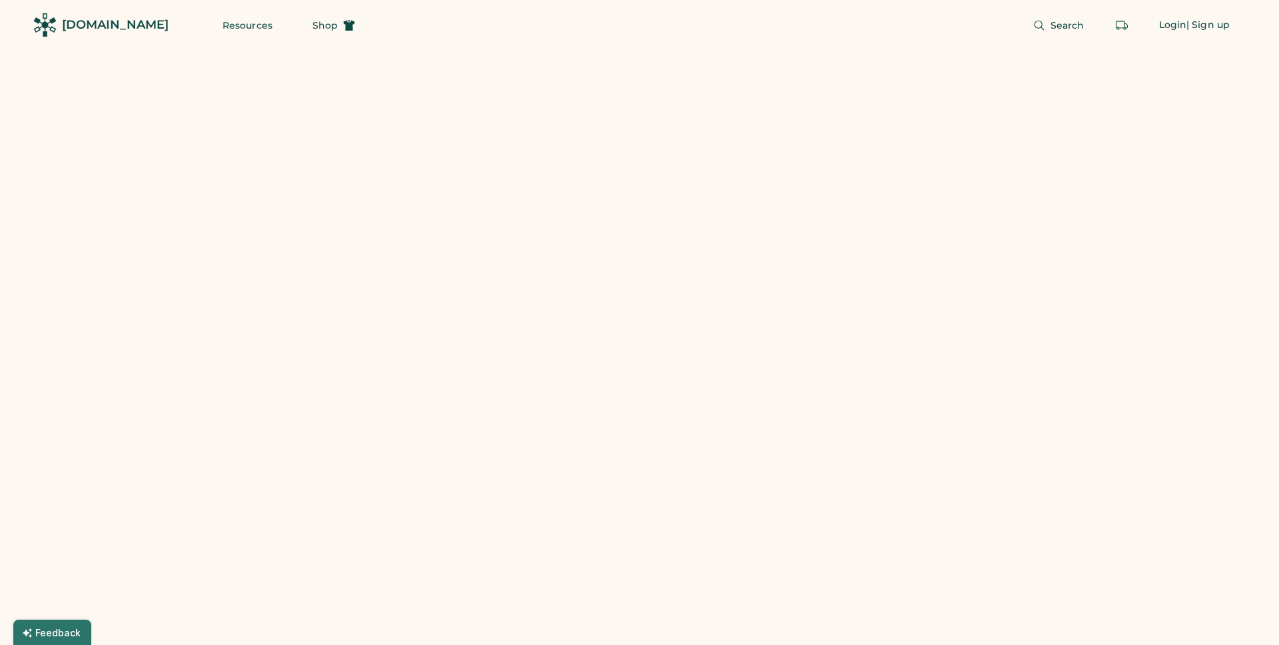 This screenshot has width=1279, height=645. Describe the element at coordinates (1058, 25) in the screenshot. I see `button: Search` at that location.